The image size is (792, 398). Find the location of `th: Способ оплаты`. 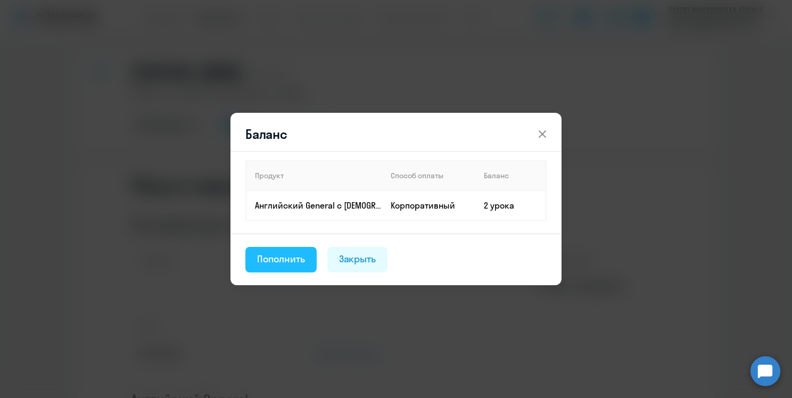

th: Способ оплаты is located at coordinates (428, 176).